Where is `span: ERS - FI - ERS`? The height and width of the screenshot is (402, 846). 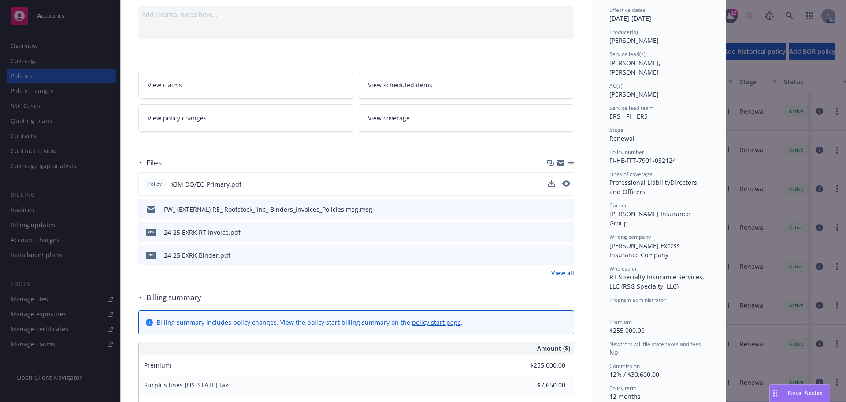
span: ERS - FI - ERS is located at coordinates (628, 116).